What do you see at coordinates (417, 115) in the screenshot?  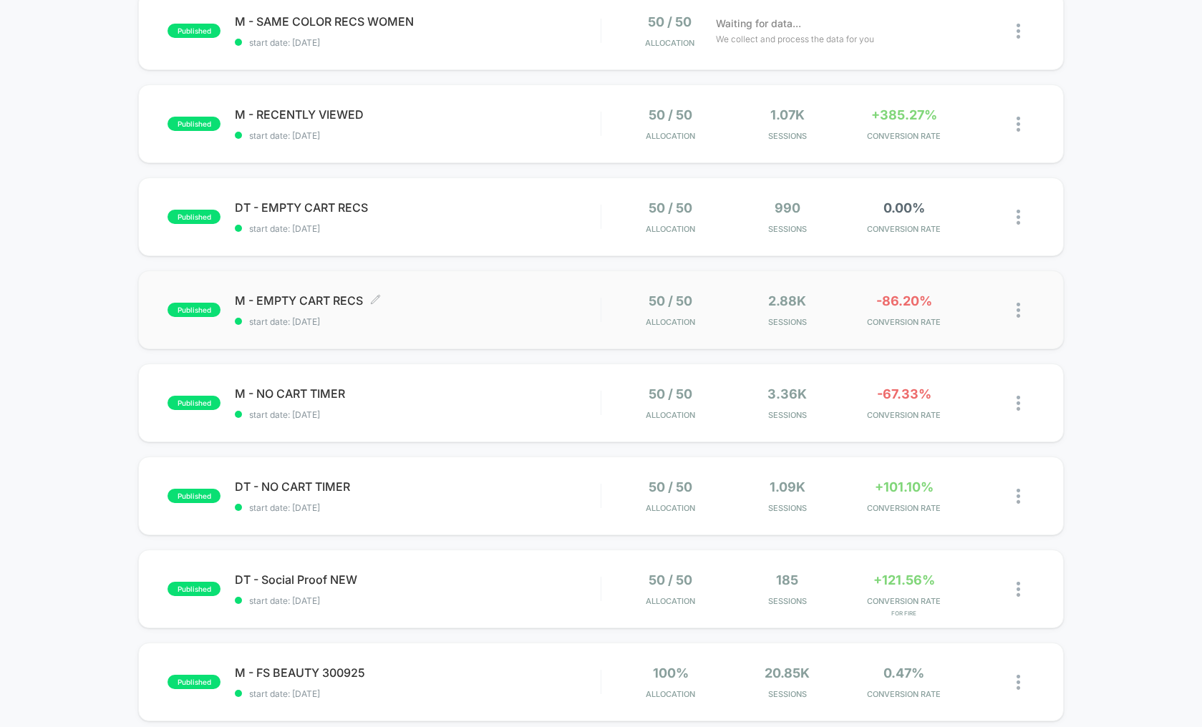 I see `span: M - RECENTLY VIEWED` at bounding box center [417, 115].